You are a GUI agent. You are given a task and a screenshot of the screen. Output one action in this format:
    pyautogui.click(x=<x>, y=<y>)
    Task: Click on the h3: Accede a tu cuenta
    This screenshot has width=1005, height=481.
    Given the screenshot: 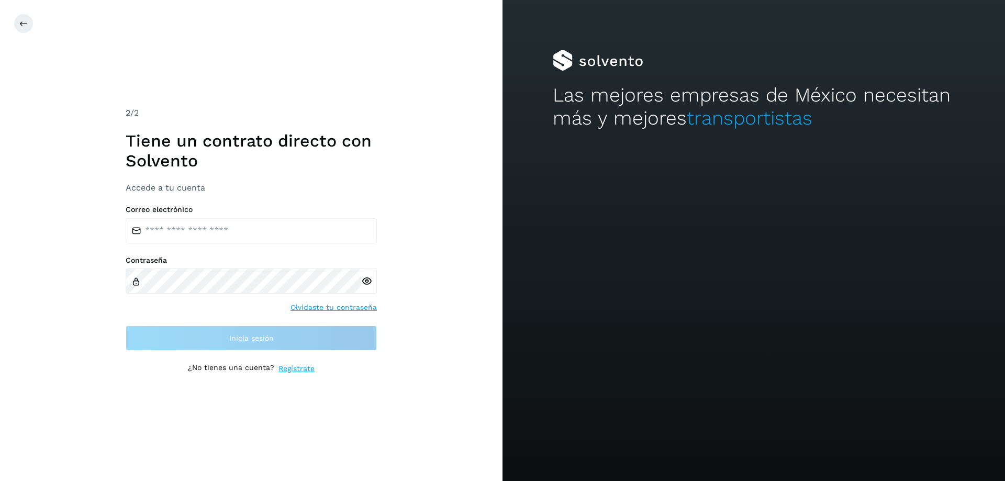 What is the action you would take?
    pyautogui.click(x=251, y=187)
    